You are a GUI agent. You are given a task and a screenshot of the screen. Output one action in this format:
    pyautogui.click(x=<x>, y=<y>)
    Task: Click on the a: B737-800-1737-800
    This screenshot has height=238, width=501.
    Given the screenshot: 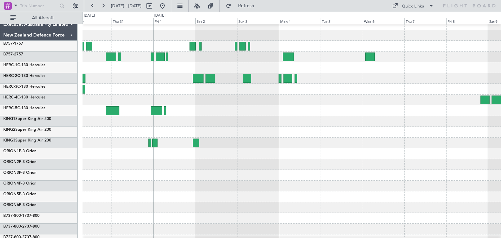 What is the action you would take?
    pyautogui.click(x=21, y=216)
    